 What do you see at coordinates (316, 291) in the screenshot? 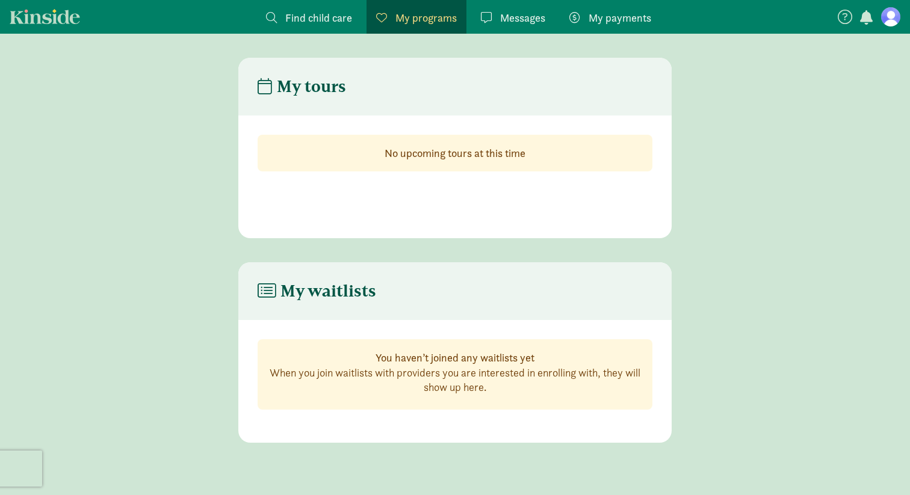
I see `h4: My waitlists` at bounding box center [316, 291].